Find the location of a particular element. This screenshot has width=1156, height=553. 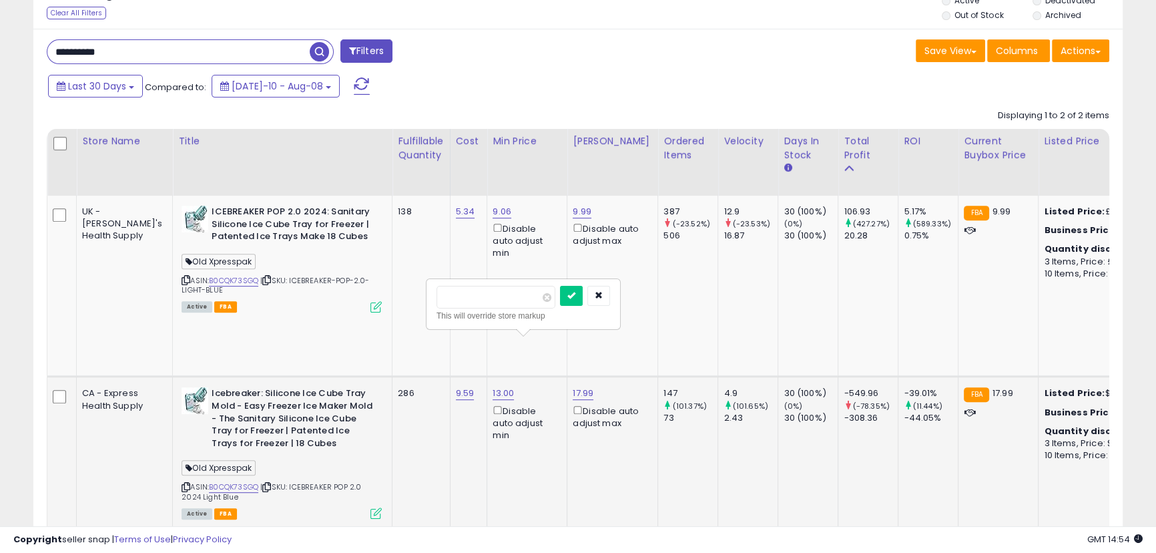

div: 10 Items, Price: £9.72 is located at coordinates (1100, 274).